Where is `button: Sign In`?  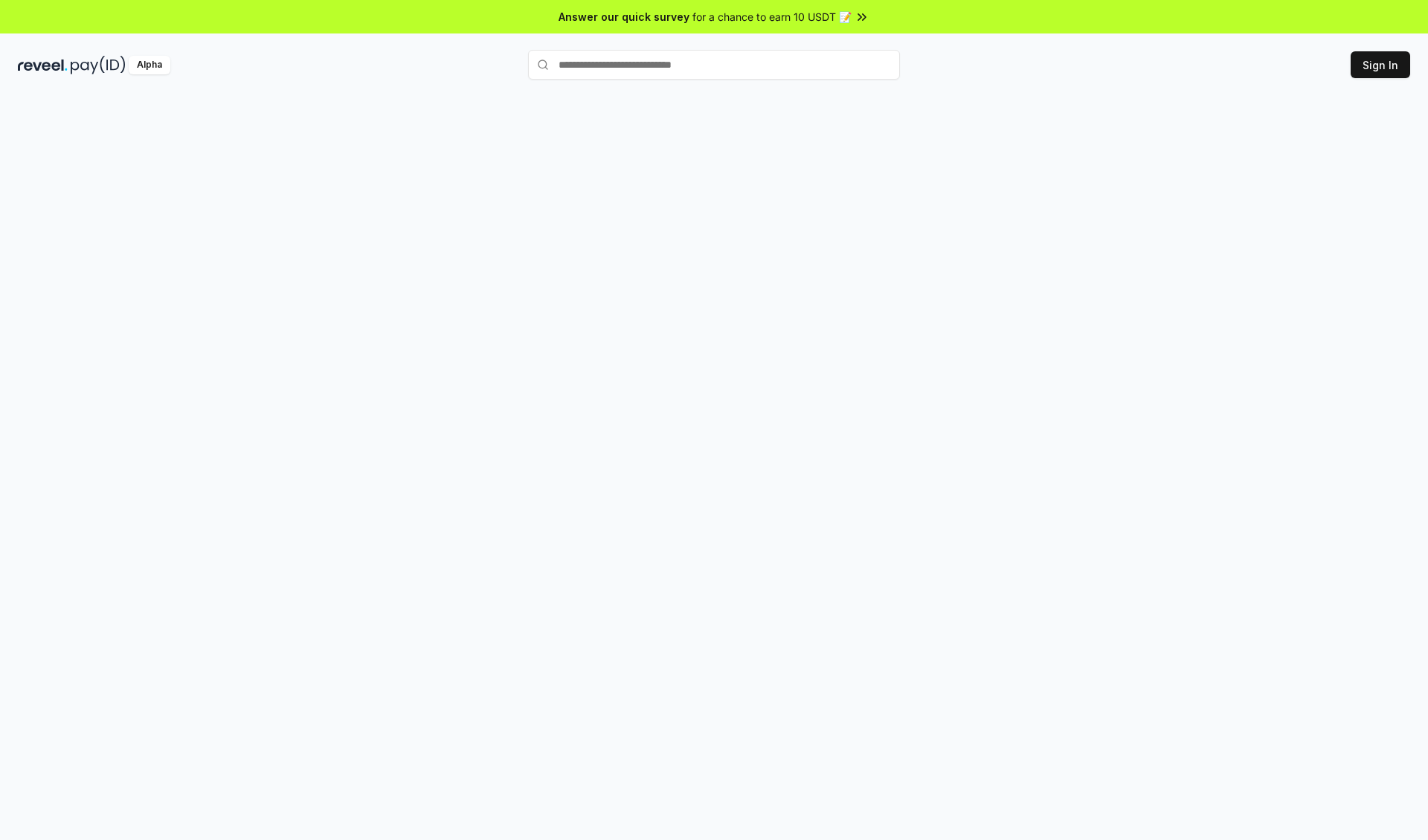
button: Sign In is located at coordinates (1380, 64).